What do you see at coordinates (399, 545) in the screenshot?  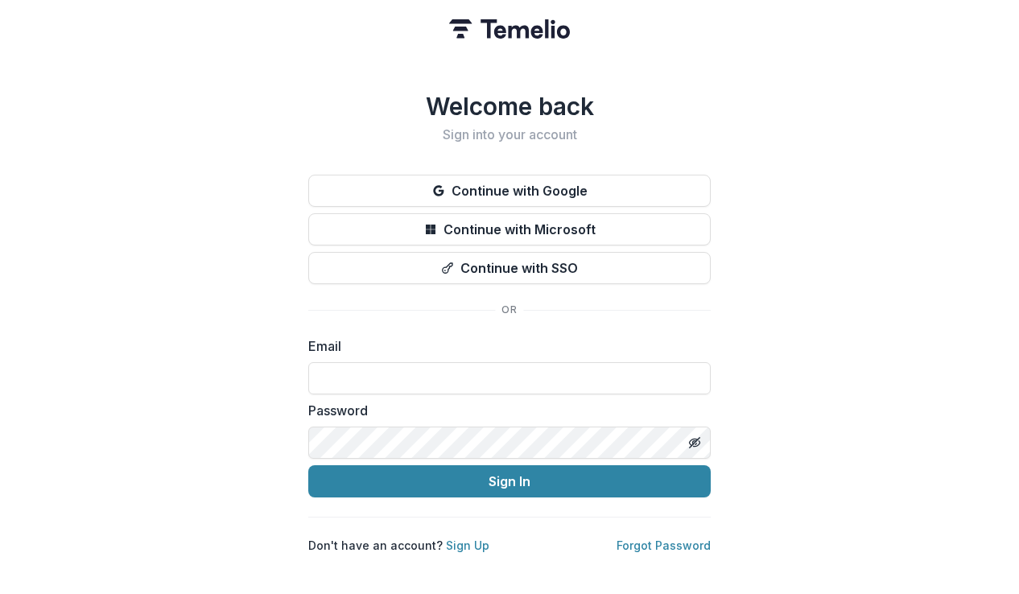 I see `p: Don't have an account?` at bounding box center [399, 545].